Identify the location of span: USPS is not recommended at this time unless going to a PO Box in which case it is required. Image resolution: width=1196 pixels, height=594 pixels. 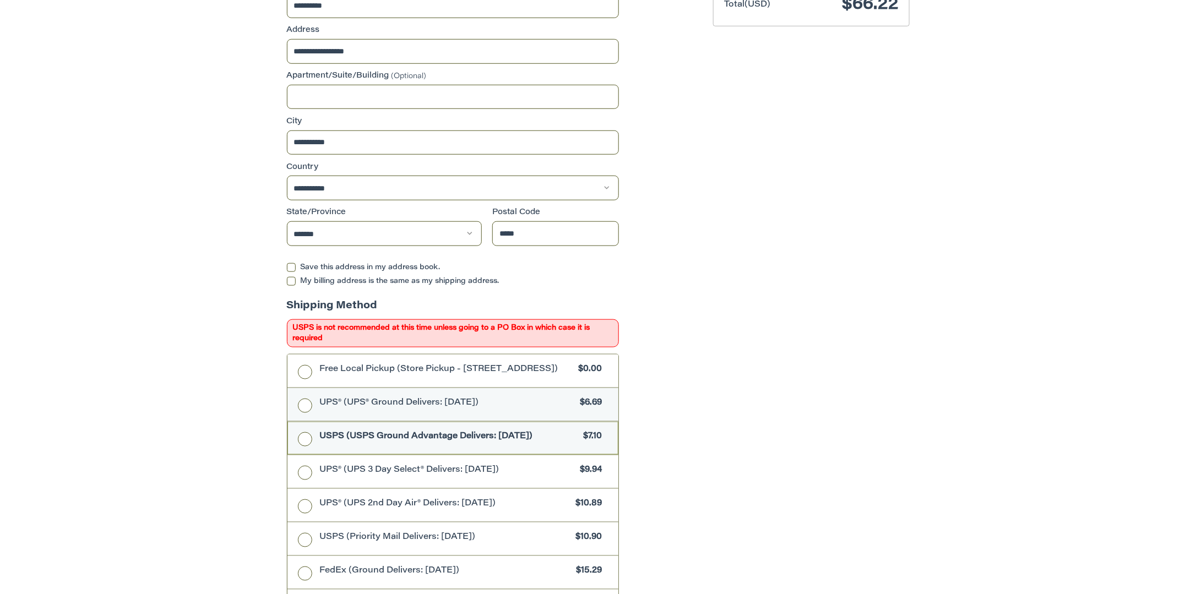
(453, 333).